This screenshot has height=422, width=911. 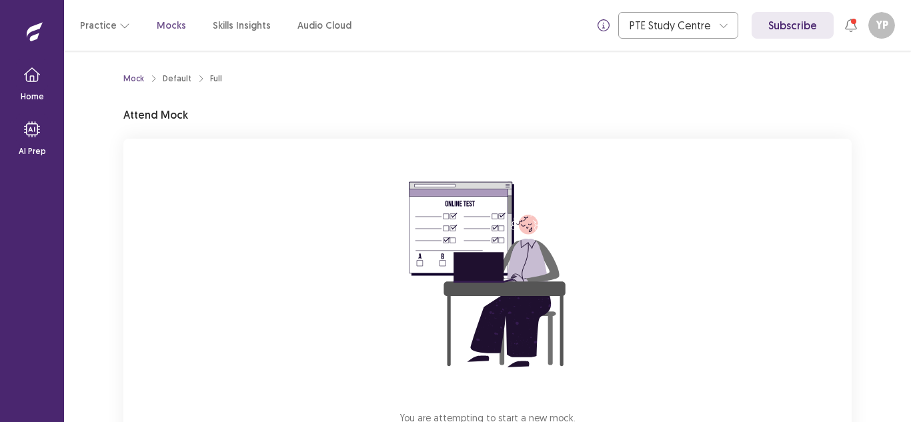 I want to click on button: info, so click(x=604, y=25).